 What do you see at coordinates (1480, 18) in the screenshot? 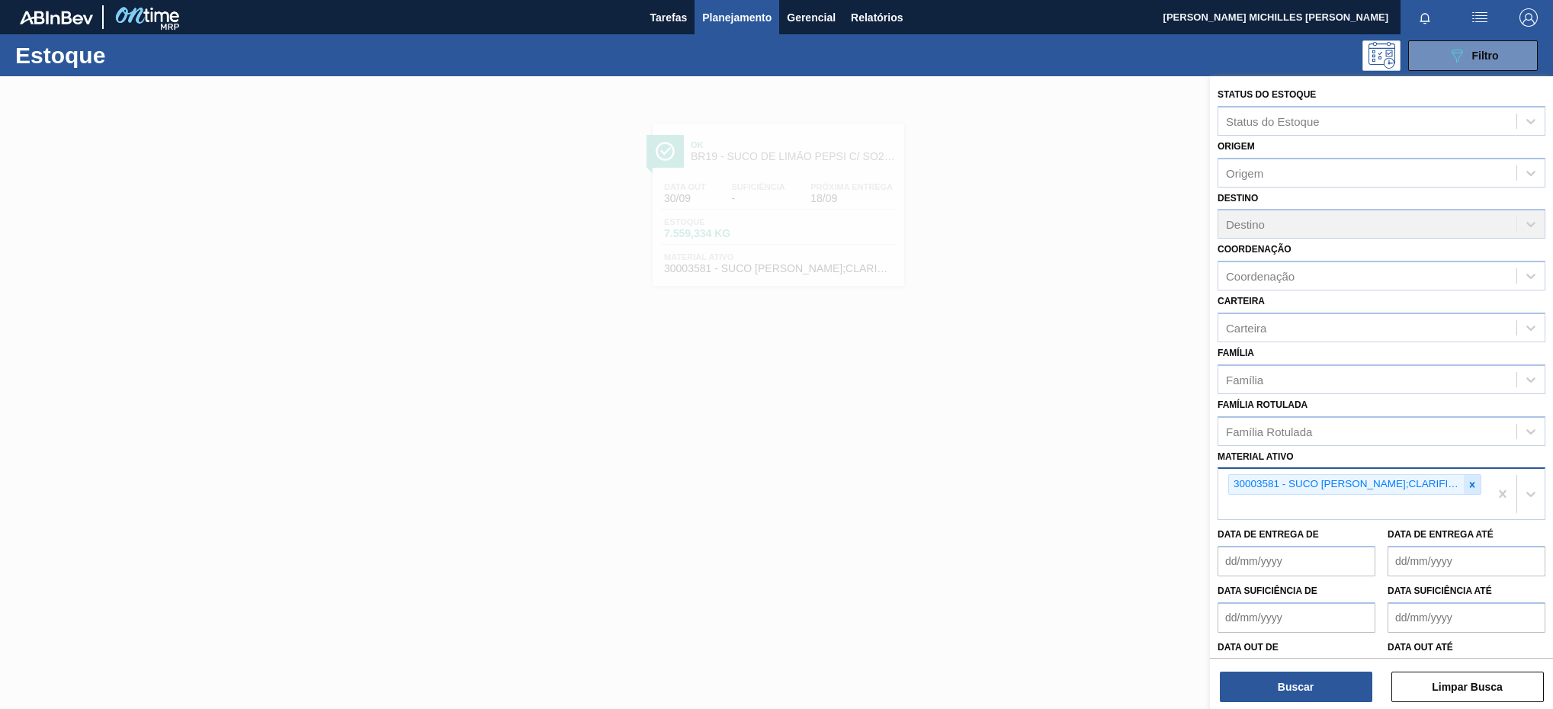
I see `img: userActions` at bounding box center [1480, 18].